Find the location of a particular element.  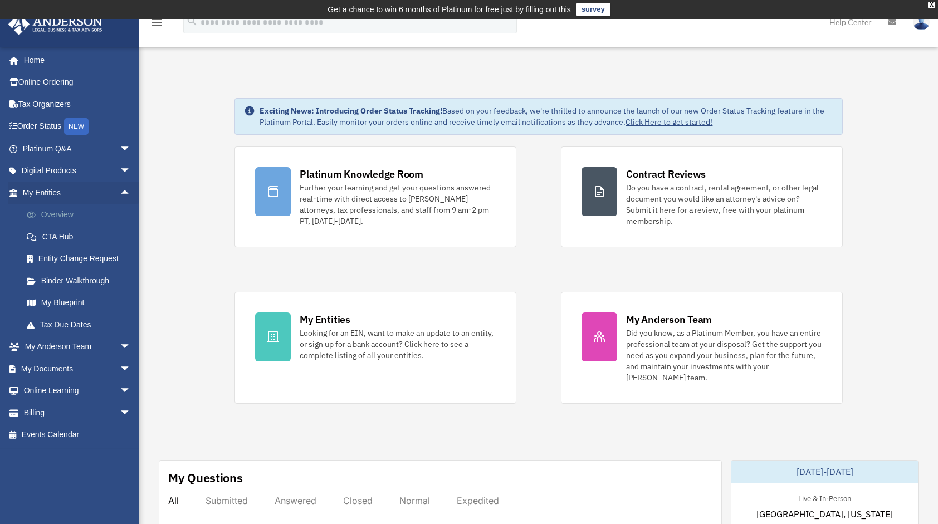

a: Online Learningarrow_drop_down is located at coordinates (77, 391).